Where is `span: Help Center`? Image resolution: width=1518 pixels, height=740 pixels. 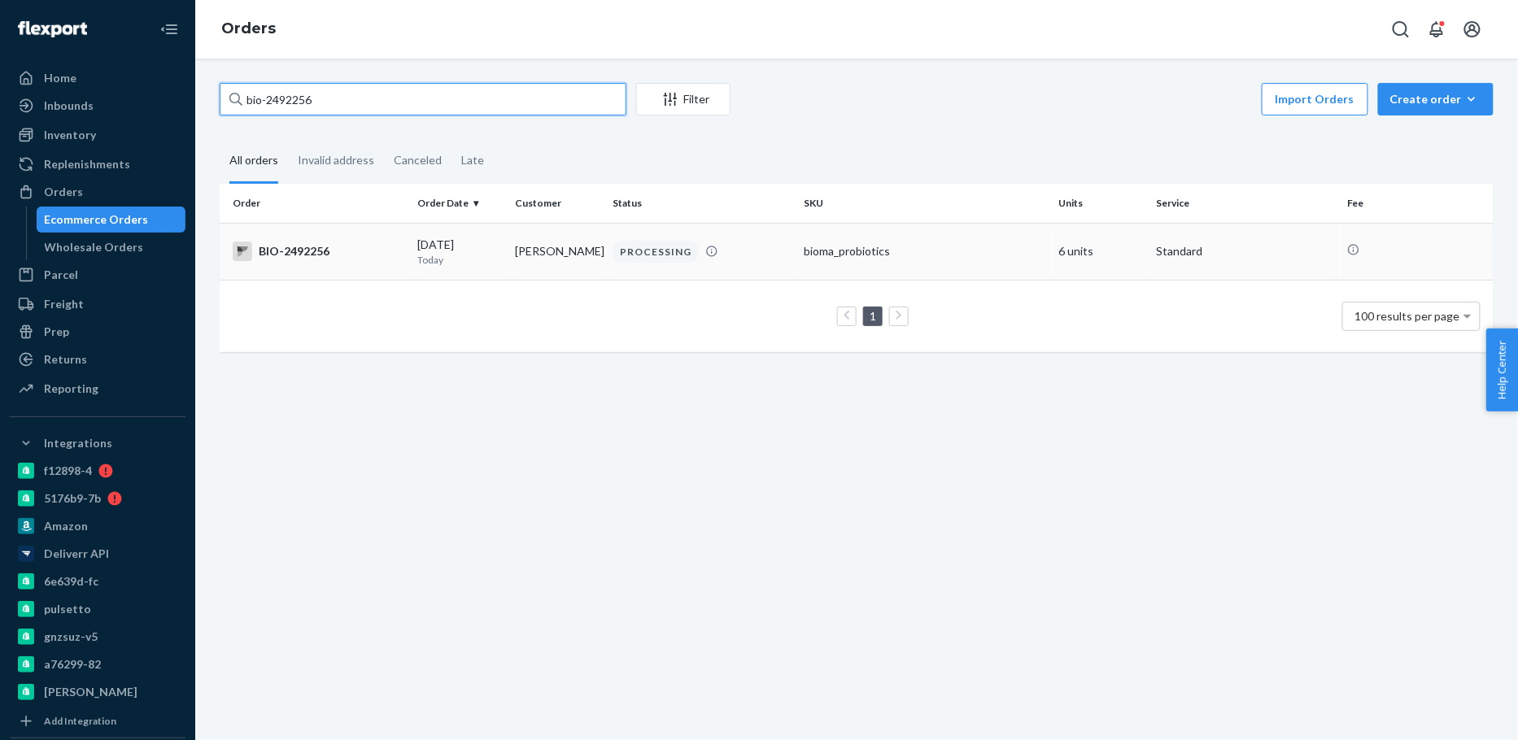 span: Help Center is located at coordinates (1502, 370).